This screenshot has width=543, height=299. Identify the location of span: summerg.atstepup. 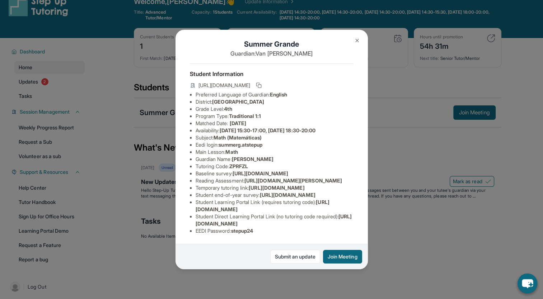
(240, 145).